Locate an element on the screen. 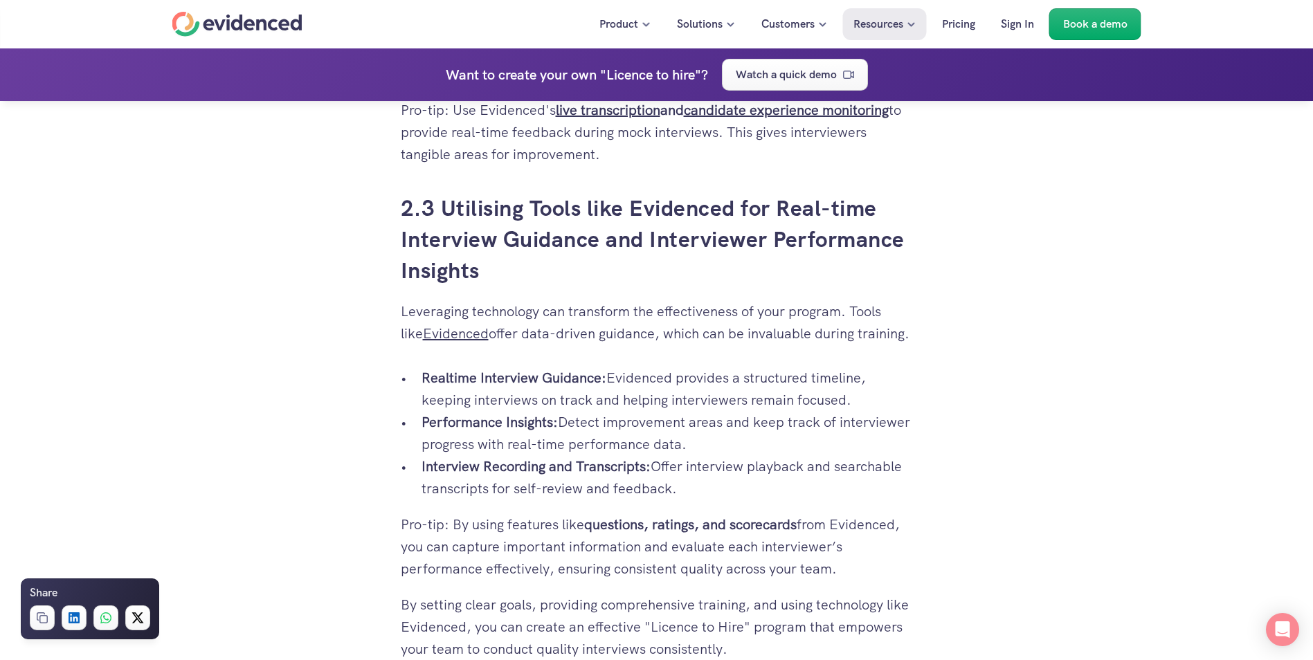  p: Pro-tip: By using features like from Evidenced, you can capture important information and evaluat... is located at coordinates (657, 547).